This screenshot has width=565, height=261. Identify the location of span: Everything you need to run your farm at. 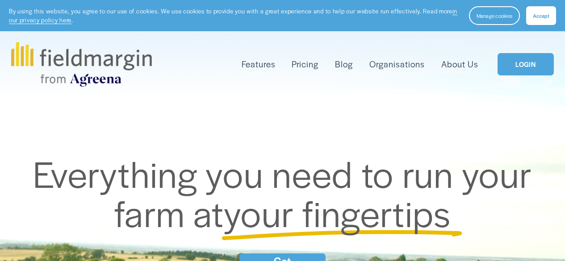
(287, 193).